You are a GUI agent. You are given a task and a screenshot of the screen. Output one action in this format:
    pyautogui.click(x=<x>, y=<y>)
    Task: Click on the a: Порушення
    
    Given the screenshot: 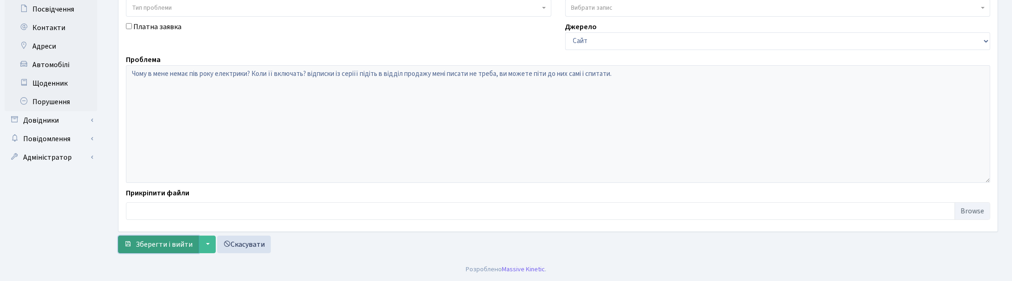 What is the action you would take?
    pyautogui.click(x=51, y=102)
    